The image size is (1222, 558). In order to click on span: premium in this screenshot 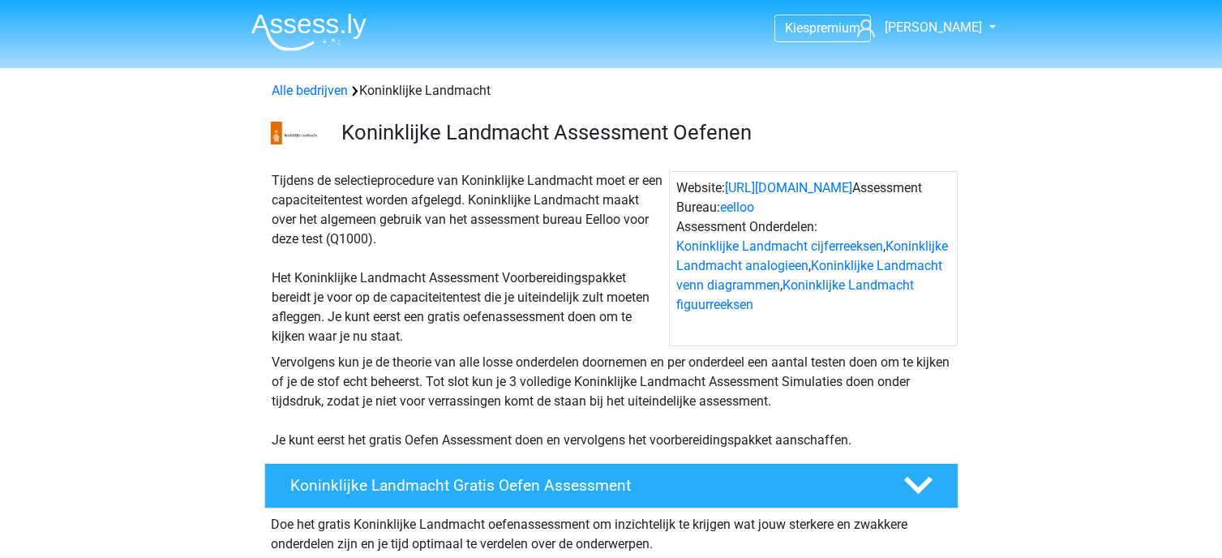, I will do `click(834, 28)`.